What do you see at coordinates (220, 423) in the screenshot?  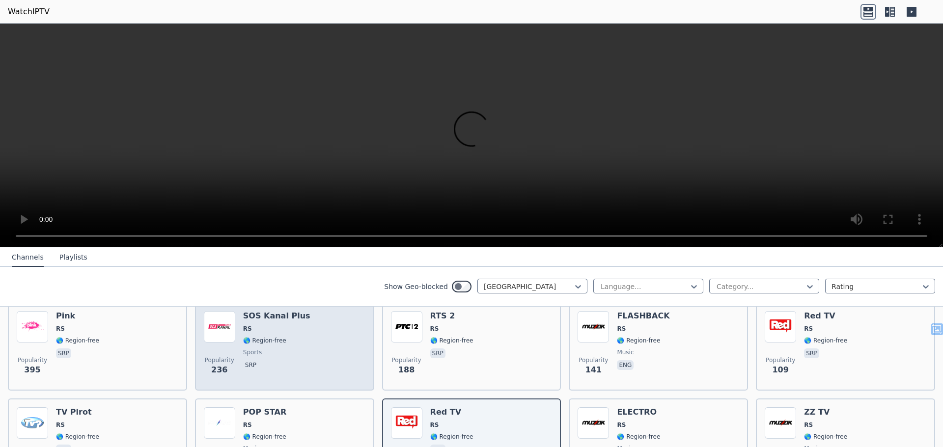 I see `img: POP STAR` at bounding box center [220, 423].